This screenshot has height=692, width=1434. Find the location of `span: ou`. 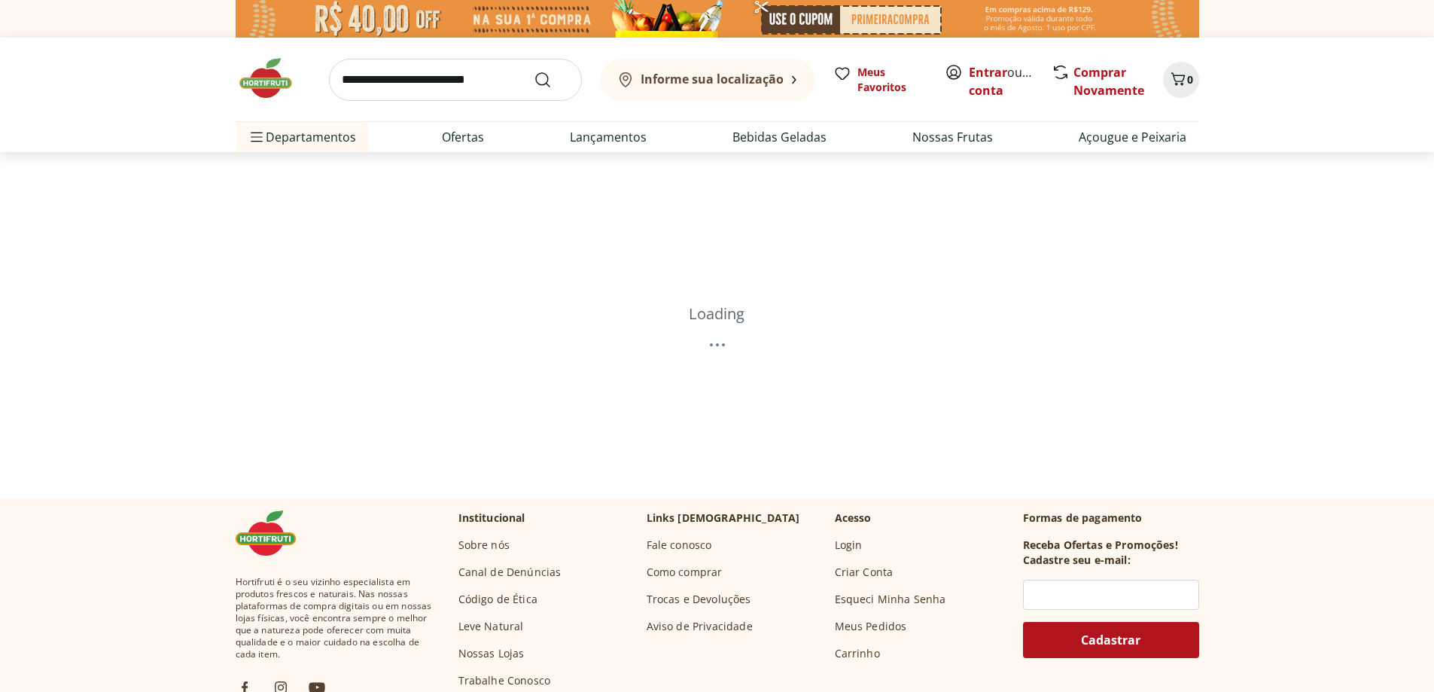

span: ou is located at coordinates (1002, 81).